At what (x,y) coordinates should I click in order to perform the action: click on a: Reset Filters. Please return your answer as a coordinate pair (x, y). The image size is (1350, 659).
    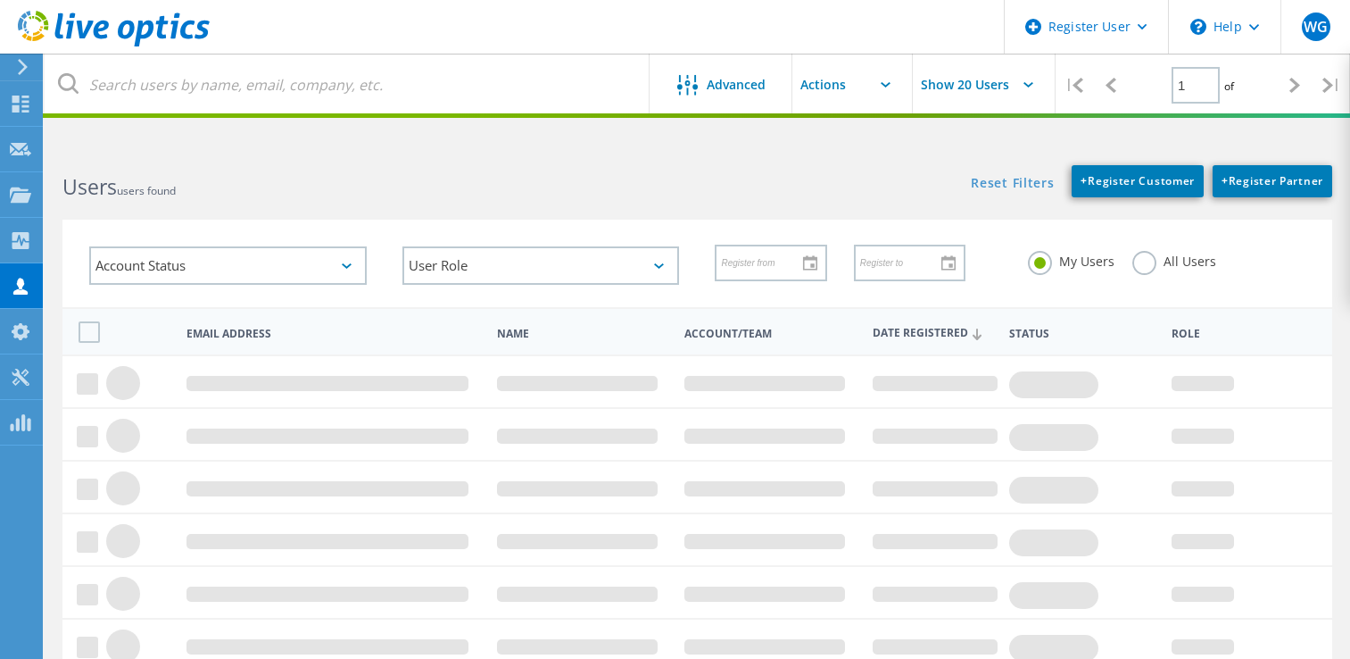
    Looking at the image, I should click on (1012, 184).